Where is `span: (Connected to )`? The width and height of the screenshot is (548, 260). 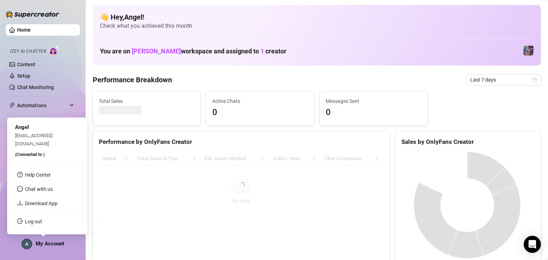 span: (Connected to ) is located at coordinates (30, 155).